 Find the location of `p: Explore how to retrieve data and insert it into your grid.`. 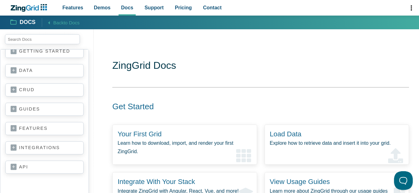

p: Explore how to retrieve data and insert it into your grid. is located at coordinates (337, 143).